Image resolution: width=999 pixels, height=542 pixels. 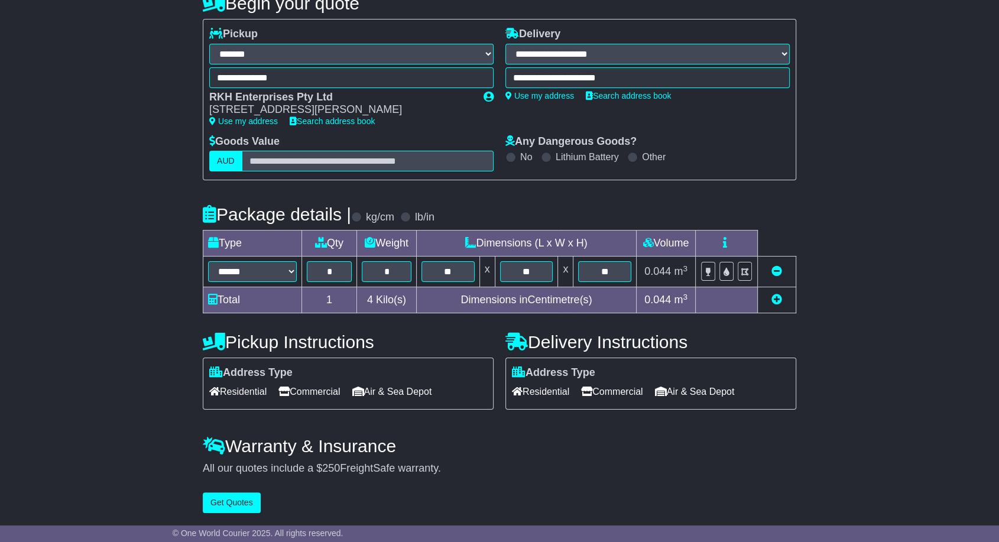 What do you see at coordinates (424, 217) in the screenshot?
I see `label: lb/in` at bounding box center [424, 217].